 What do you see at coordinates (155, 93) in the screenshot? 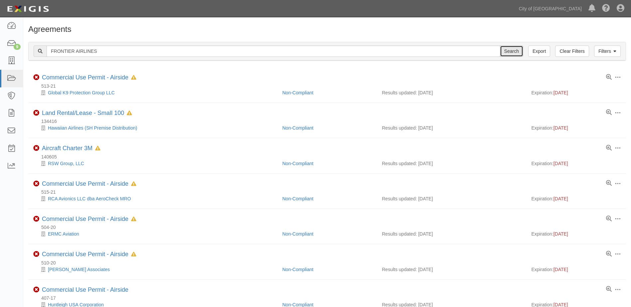
I see `div: Global K9 Protection Group LLC` at bounding box center [155, 93].